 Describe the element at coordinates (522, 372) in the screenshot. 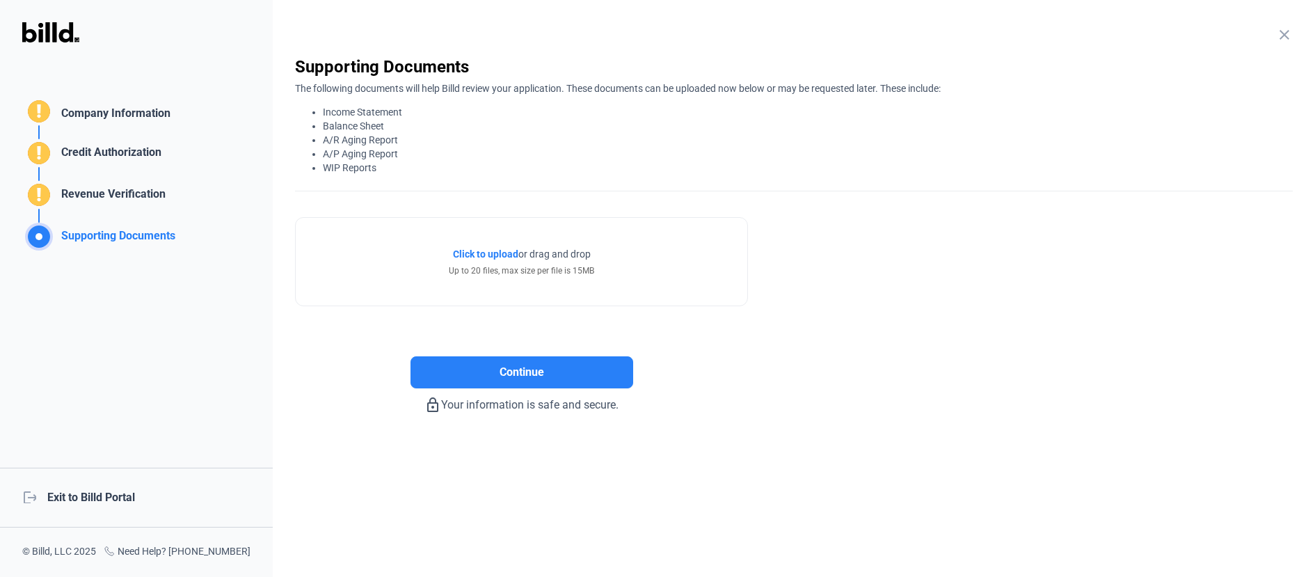

I see `button: Continue` at that location.